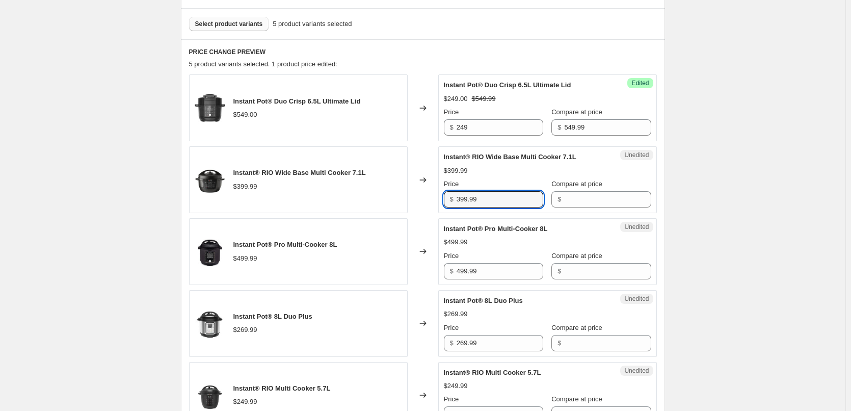 Image resolution: width=851 pixels, height=411 pixels. I want to click on img: 7_f82c8def-38ac-4591-8dd8-8afd1826a7a2_80x.webp, so click(210, 323).